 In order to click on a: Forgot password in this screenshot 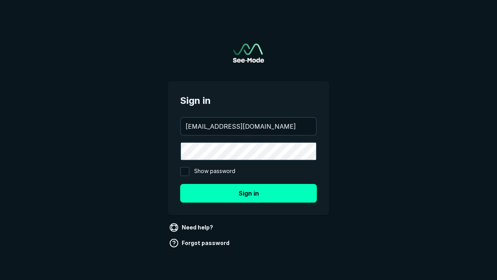, I will do `click(200, 243)`.